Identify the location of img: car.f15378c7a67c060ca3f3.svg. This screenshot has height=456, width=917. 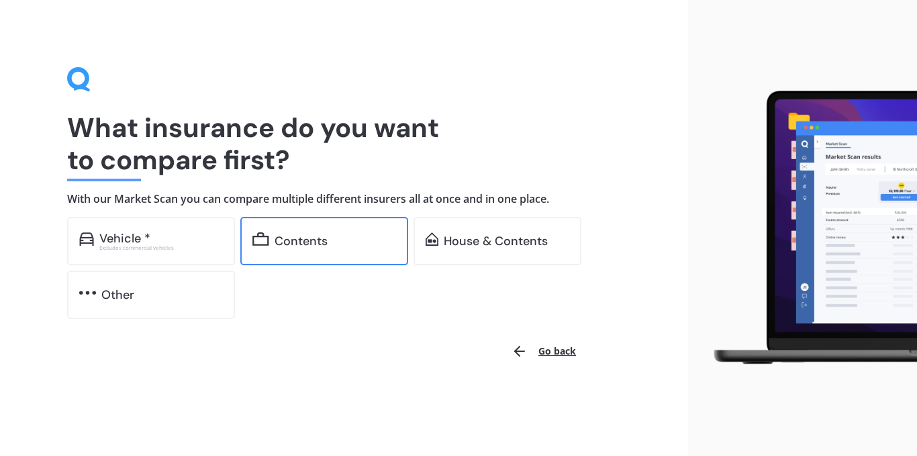
(87, 239).